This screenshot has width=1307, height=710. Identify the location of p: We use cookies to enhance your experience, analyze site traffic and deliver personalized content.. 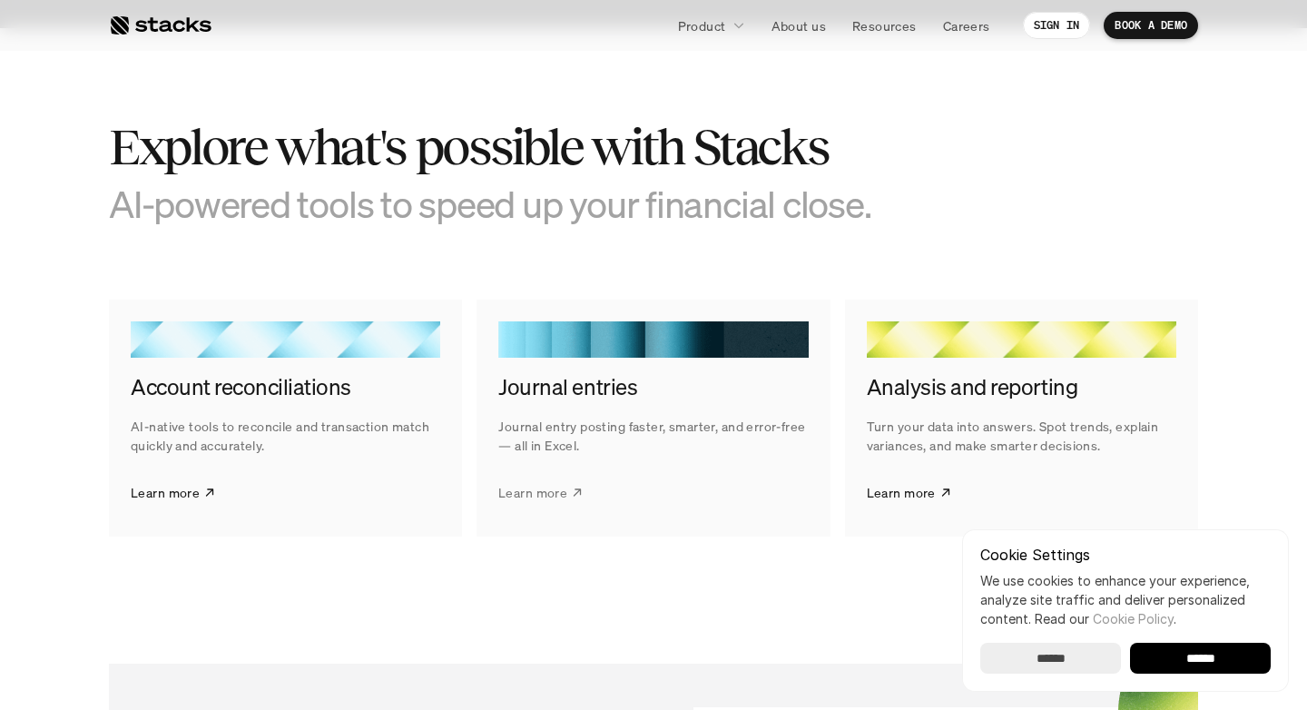
(1126, 599).